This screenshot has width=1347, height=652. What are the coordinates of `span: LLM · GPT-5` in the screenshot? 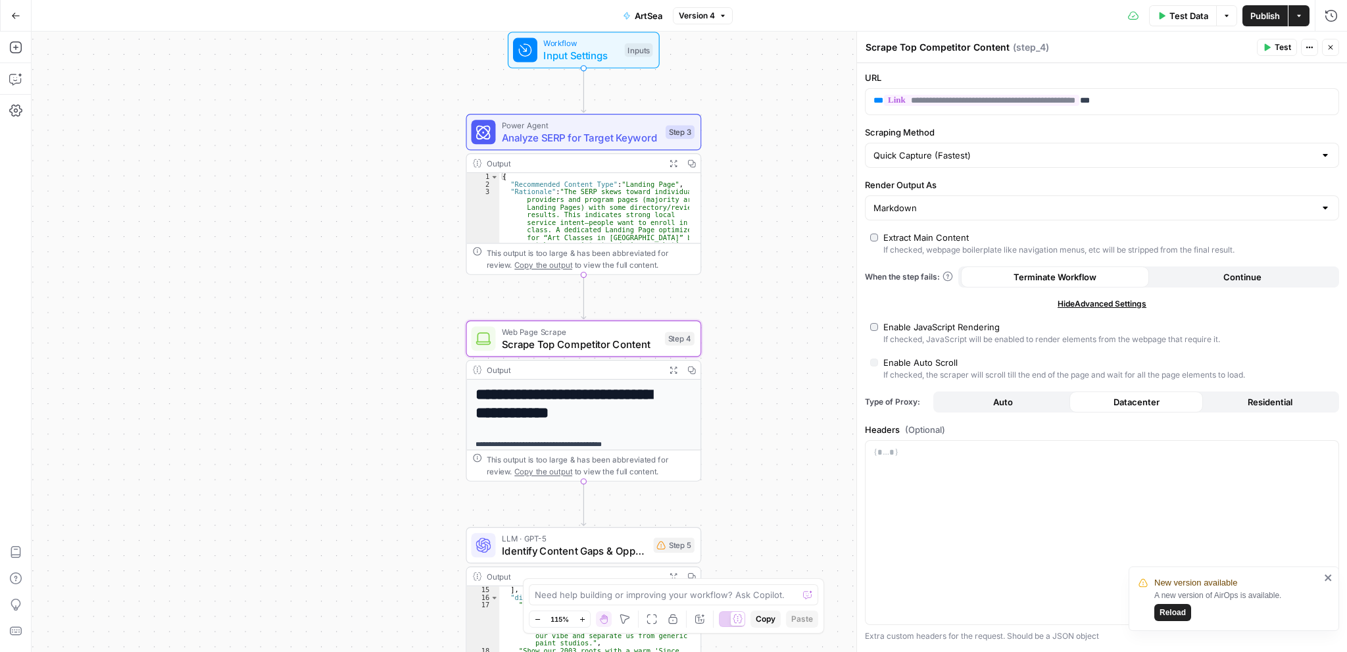 It's located at (575, 538).